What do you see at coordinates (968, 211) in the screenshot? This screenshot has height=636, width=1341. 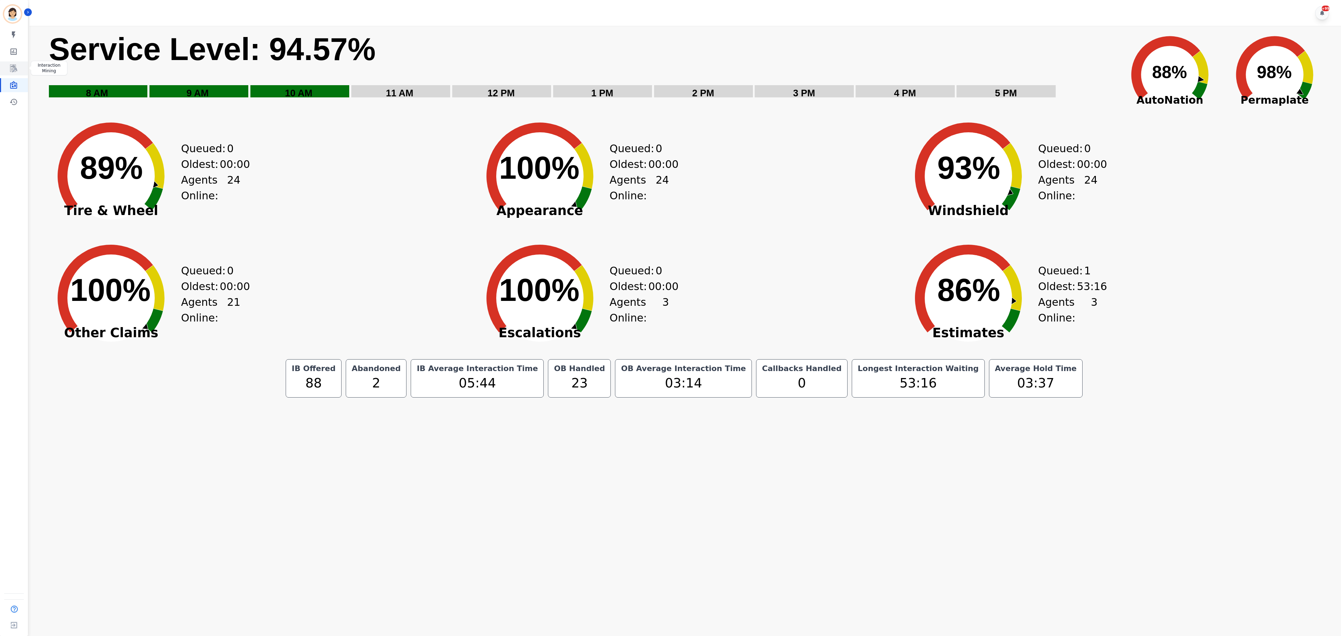 I see `span: Windshield` at bounding box center [968, 211].